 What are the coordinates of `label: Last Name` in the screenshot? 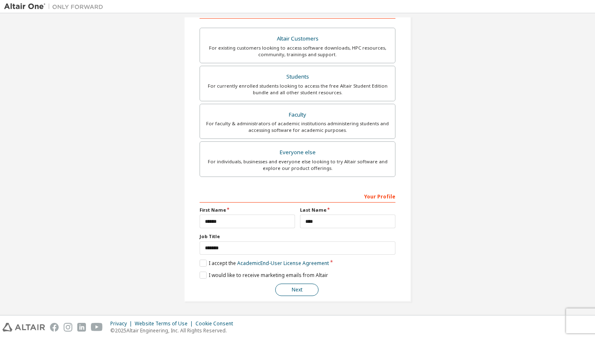 It's located at (347, 210).